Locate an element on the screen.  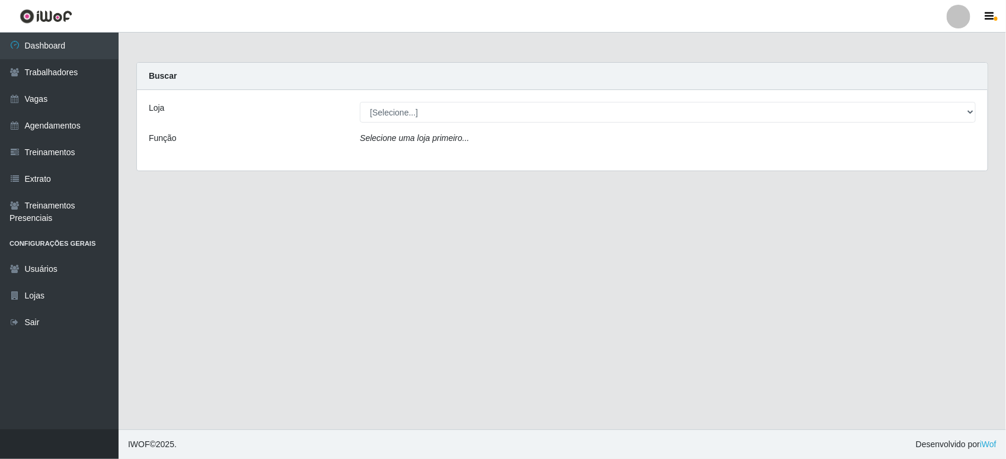
label: Função is located at coordinates (162, 138).